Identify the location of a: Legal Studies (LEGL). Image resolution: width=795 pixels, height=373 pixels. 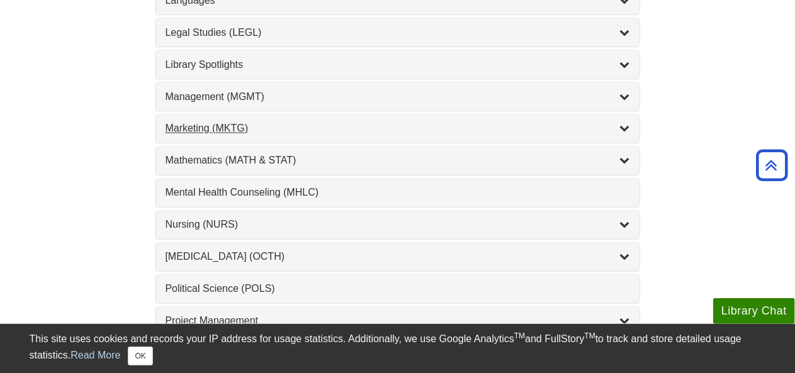
(398, 33).